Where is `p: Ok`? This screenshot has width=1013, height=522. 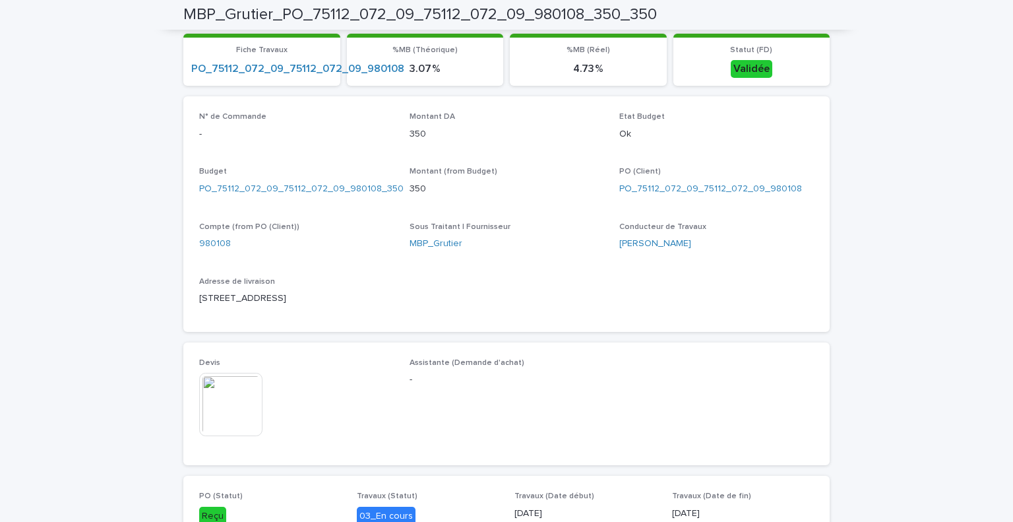
p: Ok is located at coordinates (716, 134).